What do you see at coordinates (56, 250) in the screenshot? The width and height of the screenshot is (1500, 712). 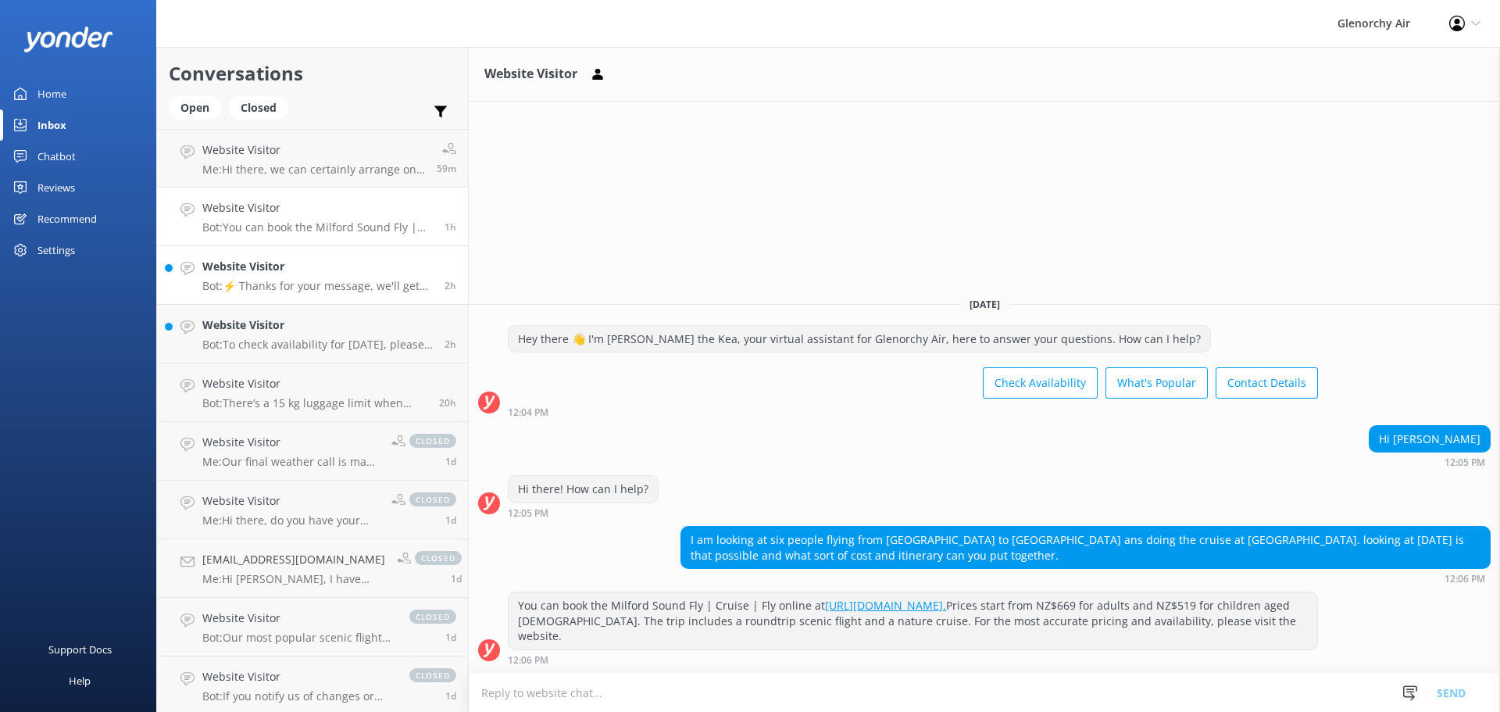 I see `div: Settings` at bounding box center [56, 250].